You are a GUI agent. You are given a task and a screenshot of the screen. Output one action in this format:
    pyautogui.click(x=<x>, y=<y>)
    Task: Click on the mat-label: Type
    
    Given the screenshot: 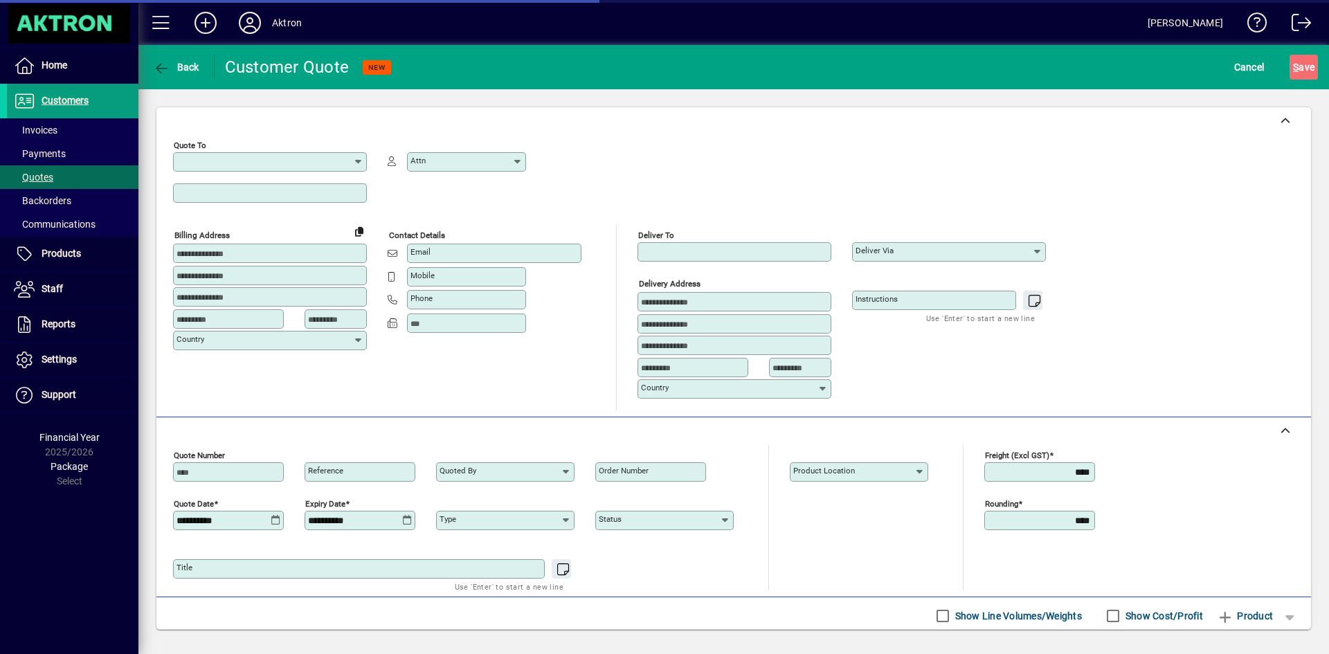 What is the action you would take?
    pyautogui.click(x=448, y=519)
    